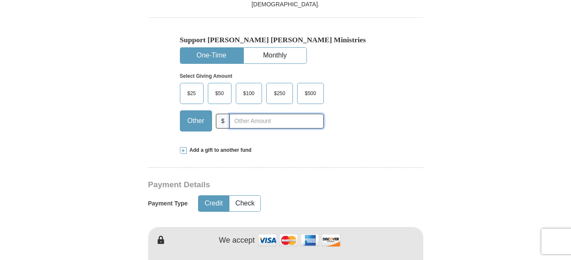  What do you see at coordinates (275, 55) in the screenshot?
I see `button: Monthly` at bounding box center [275, 55].